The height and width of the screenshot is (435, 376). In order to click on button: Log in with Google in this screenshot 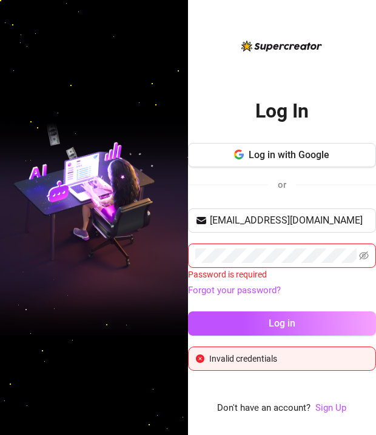, I will do `click(282, 155)`.